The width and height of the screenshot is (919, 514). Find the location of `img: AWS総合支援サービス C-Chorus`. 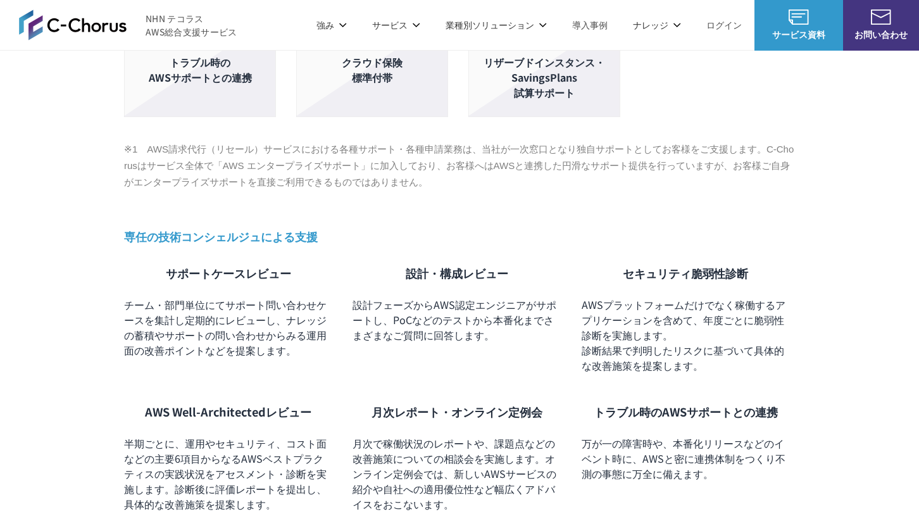

img: AWS総合支援サービス C-Chorus is located at coordinates (73, 25).